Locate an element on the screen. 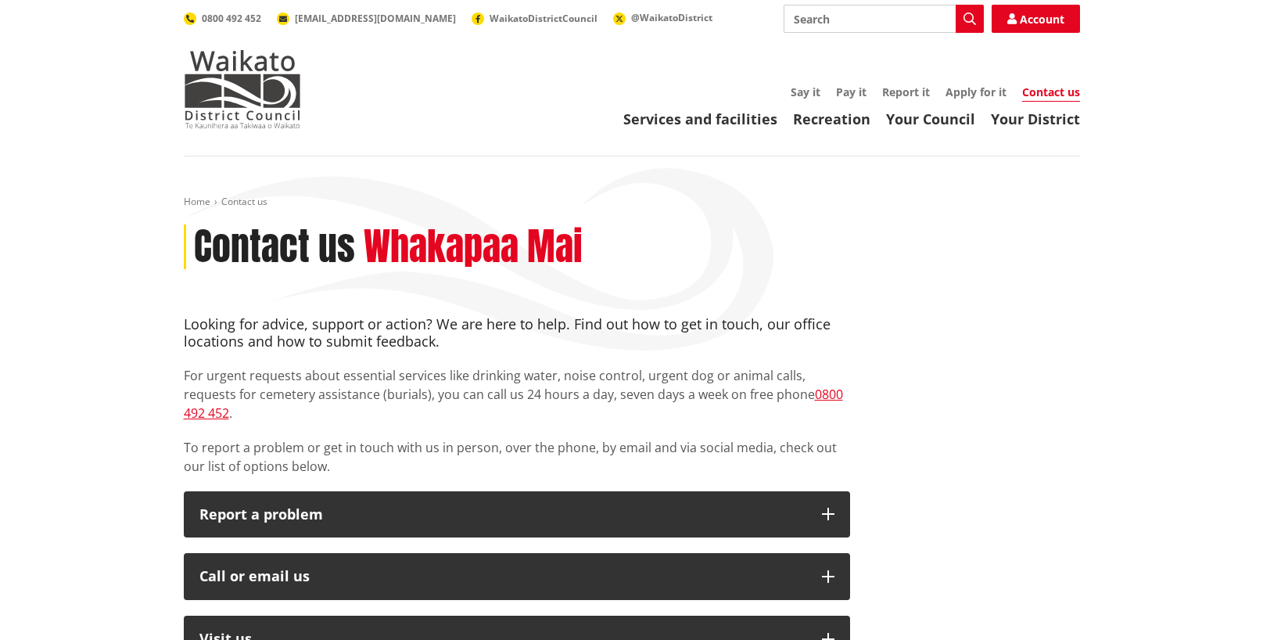 The height and width of the screenshot is (640, 1263). button: Call or email us is located at coordinates (517, 576).